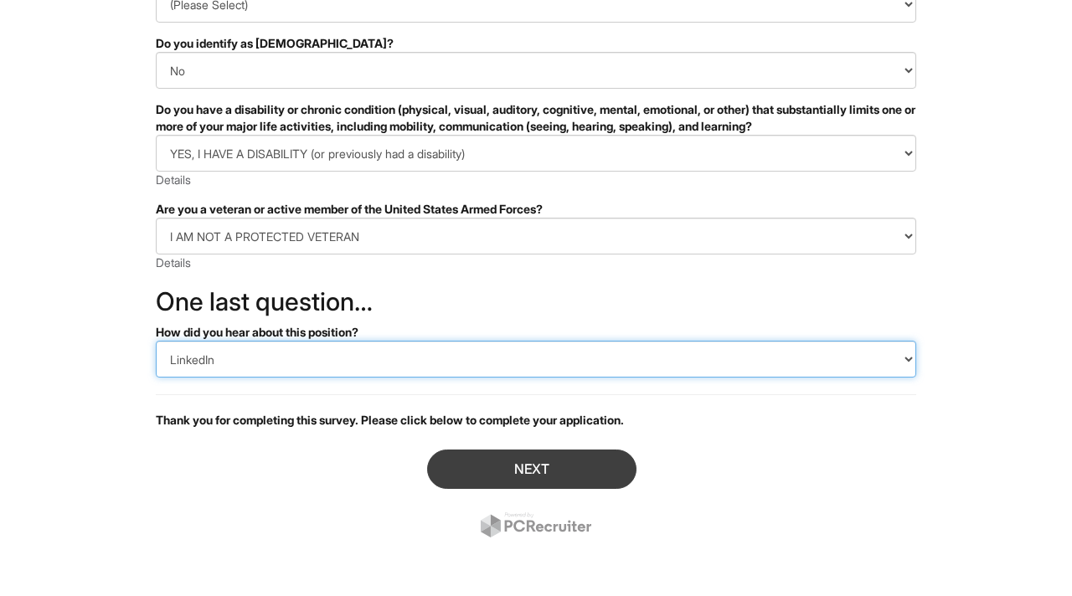 The height and width of the screenshot is (596, 1072). Describe the element at coordinates (536, 301) in the screenshot. I see `h2: One last question…` at that location.